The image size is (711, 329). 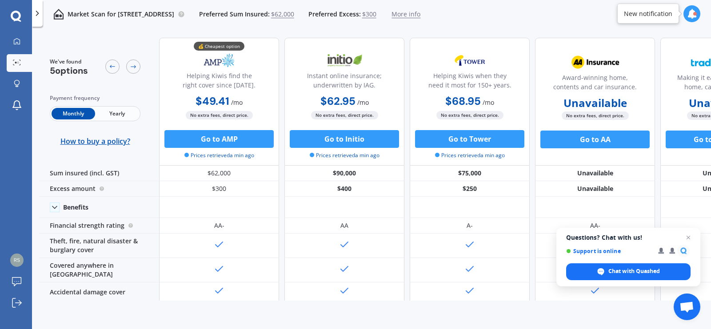 I want to click on div: Excess amount, so click(x=99, y=189).